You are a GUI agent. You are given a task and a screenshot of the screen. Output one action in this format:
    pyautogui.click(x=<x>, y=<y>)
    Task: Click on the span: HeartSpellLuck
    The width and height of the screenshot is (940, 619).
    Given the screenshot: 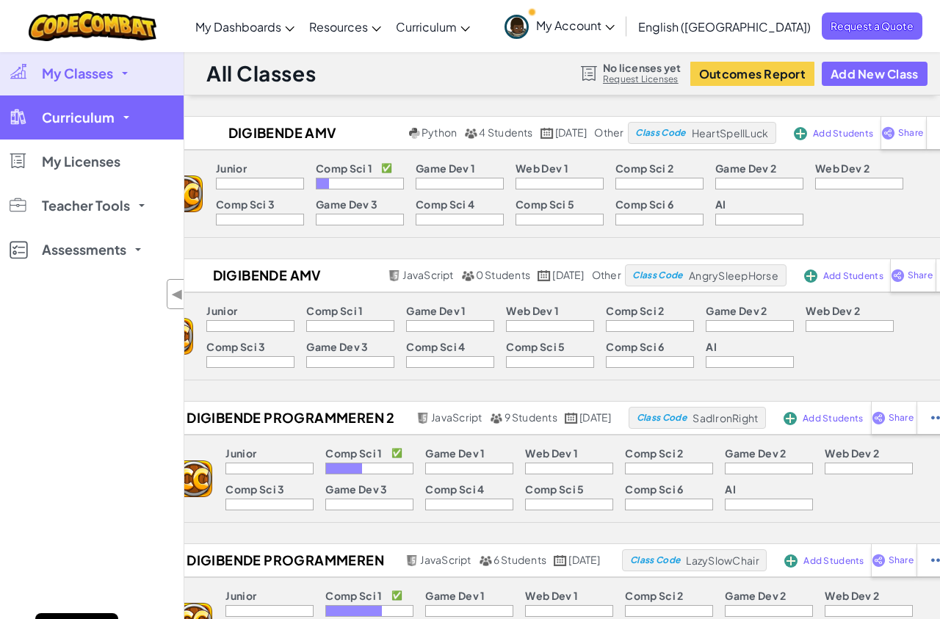 What is the action you would take?
    pyautogui.click(x=730, y=133)
    